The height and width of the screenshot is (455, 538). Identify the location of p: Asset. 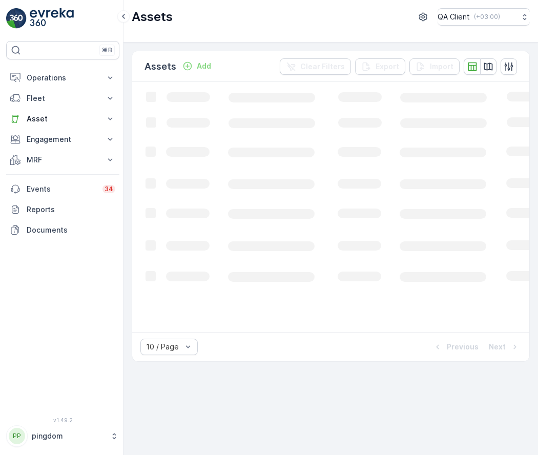
(63, 119).